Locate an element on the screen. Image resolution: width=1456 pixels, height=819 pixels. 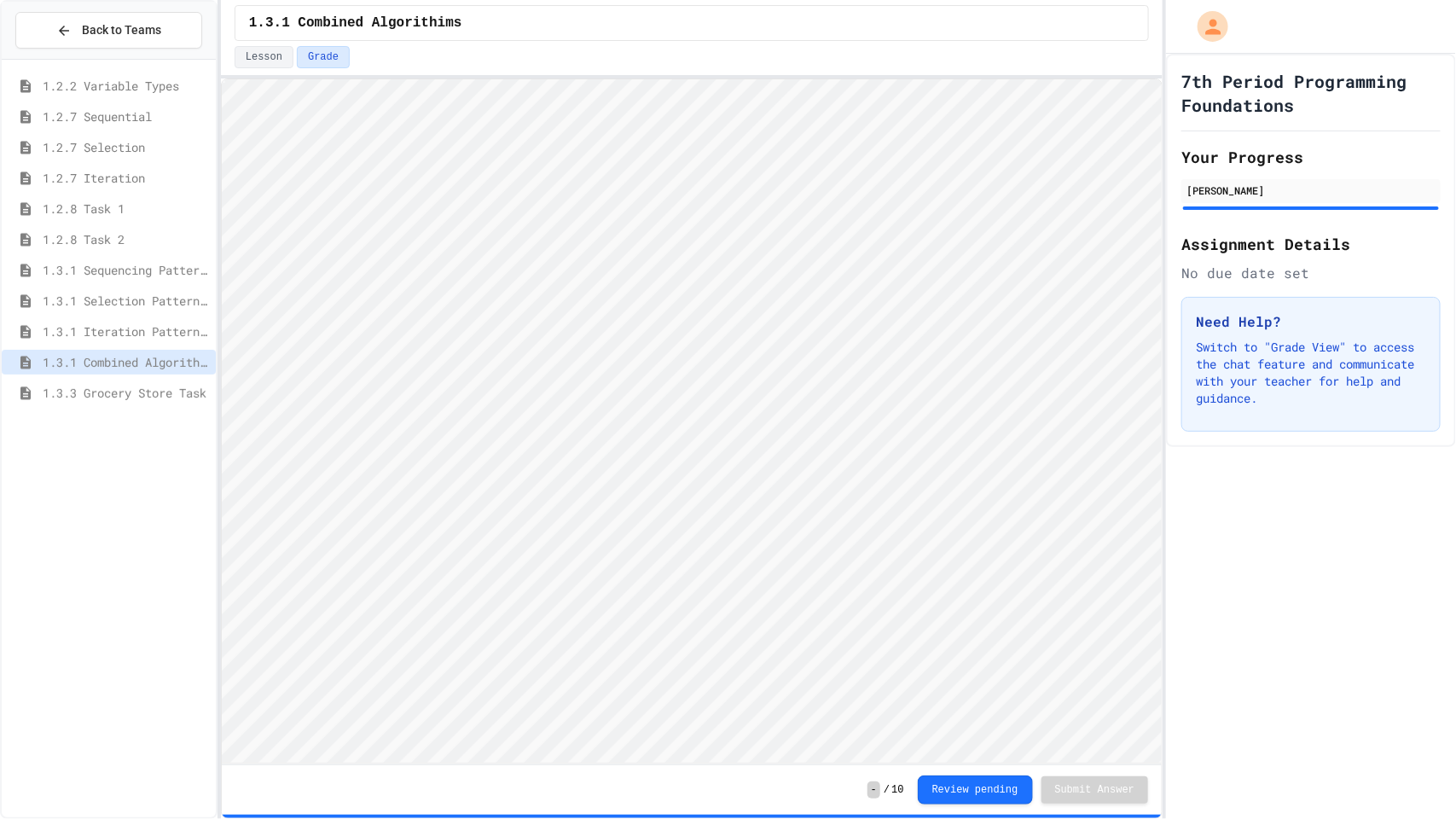
h3: Need Help? is located at coordinates (1311, 321).